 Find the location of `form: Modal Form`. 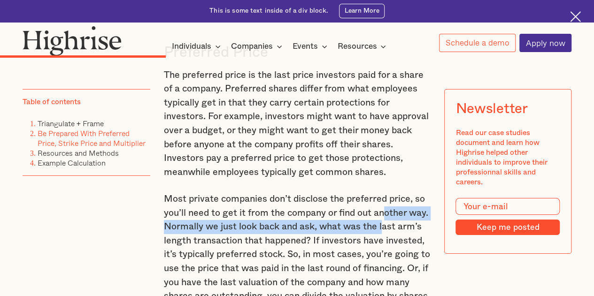

form: Modal Form is located at coordinates (508, 217).